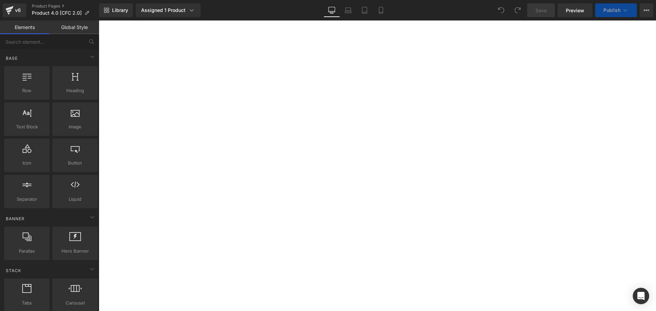 This screenshot has width=656, height=311. I want to click on span: Save, so click(541, 10).